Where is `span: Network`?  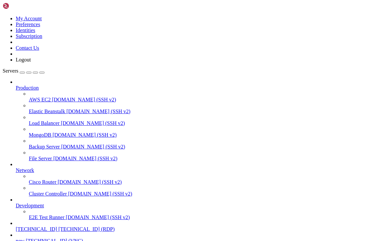
span: Network is located at coordinates (25, 170).